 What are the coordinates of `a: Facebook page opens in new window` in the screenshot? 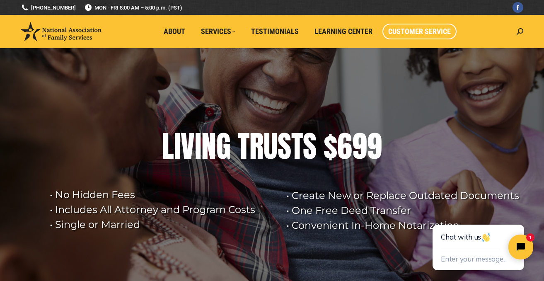 It's located at (518, 7).